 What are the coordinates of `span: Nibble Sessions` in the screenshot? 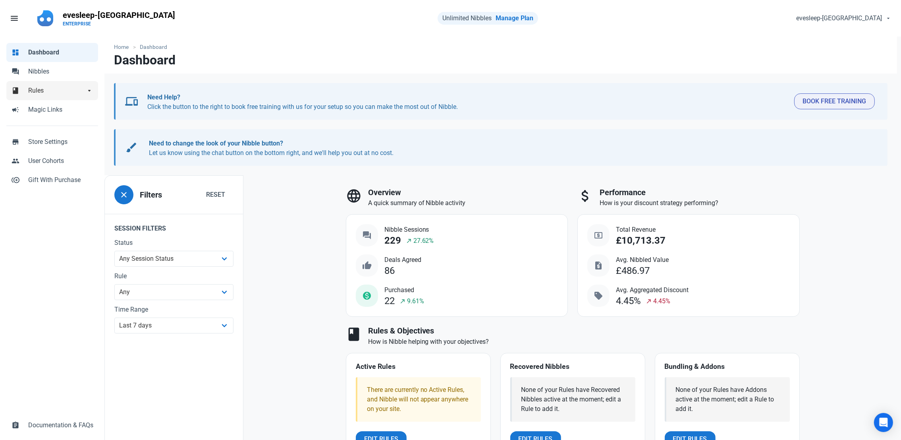 It's located at (409, 230).